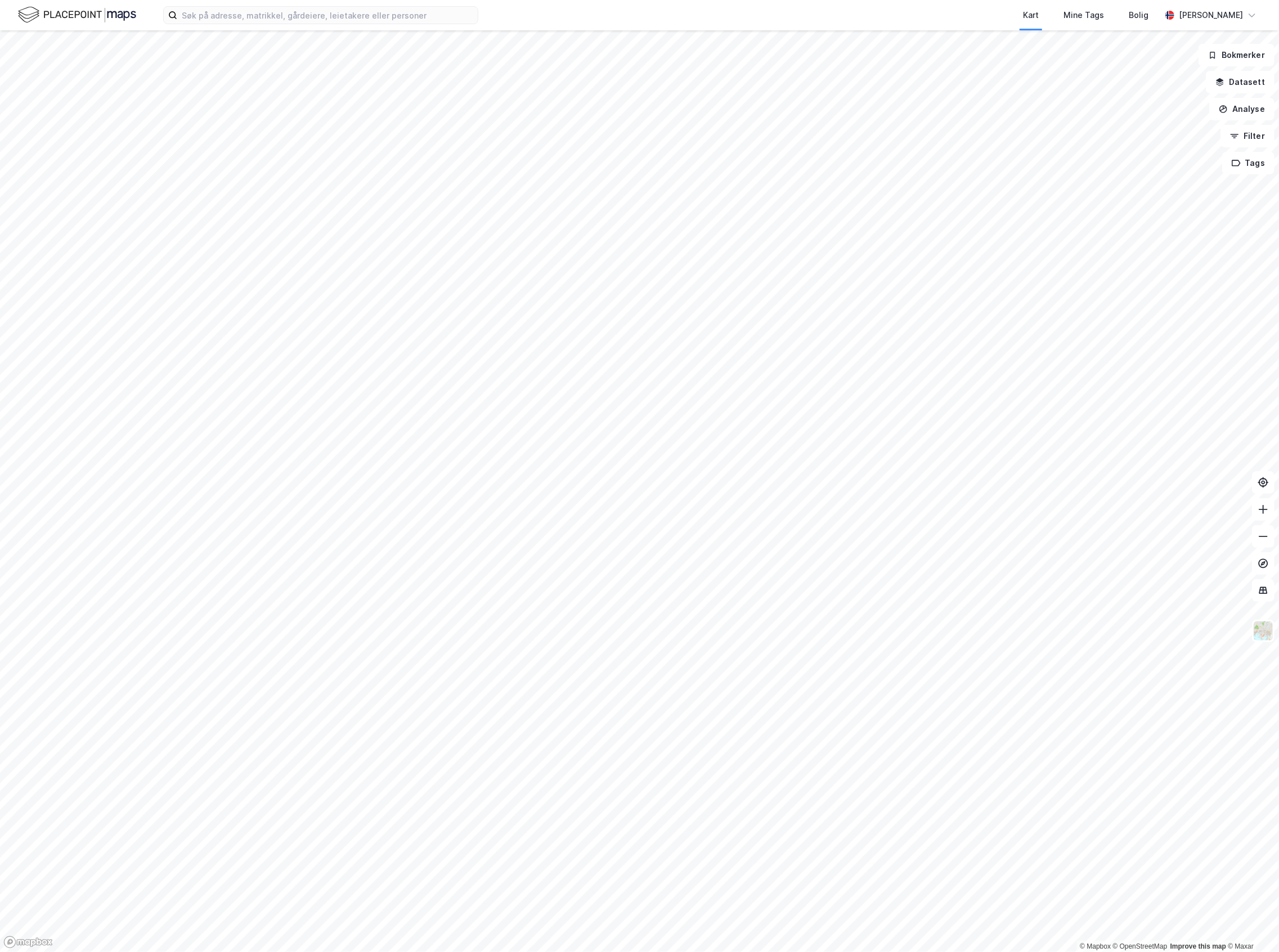  What do you see at coordinates (1251, 925) in the screenshot?
I see `div: Kontrollprogram for chat` at bounding box center [1251, 925].